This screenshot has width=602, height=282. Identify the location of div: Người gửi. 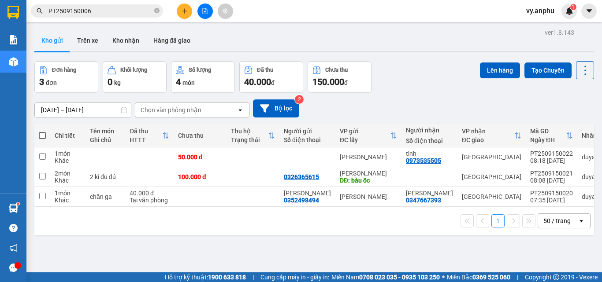
(307, 131).